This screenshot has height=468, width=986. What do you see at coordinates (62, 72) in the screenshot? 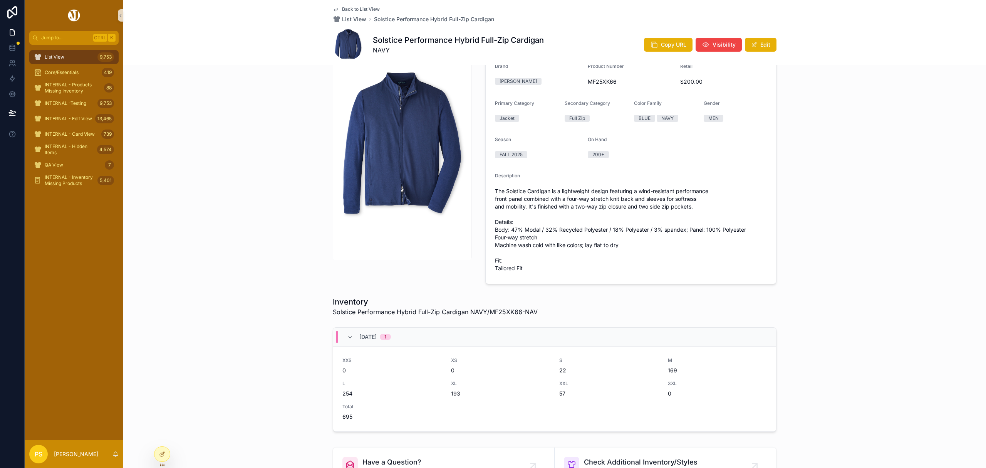
I see `span: Core/Essentials` at bounding box center [62, 72].